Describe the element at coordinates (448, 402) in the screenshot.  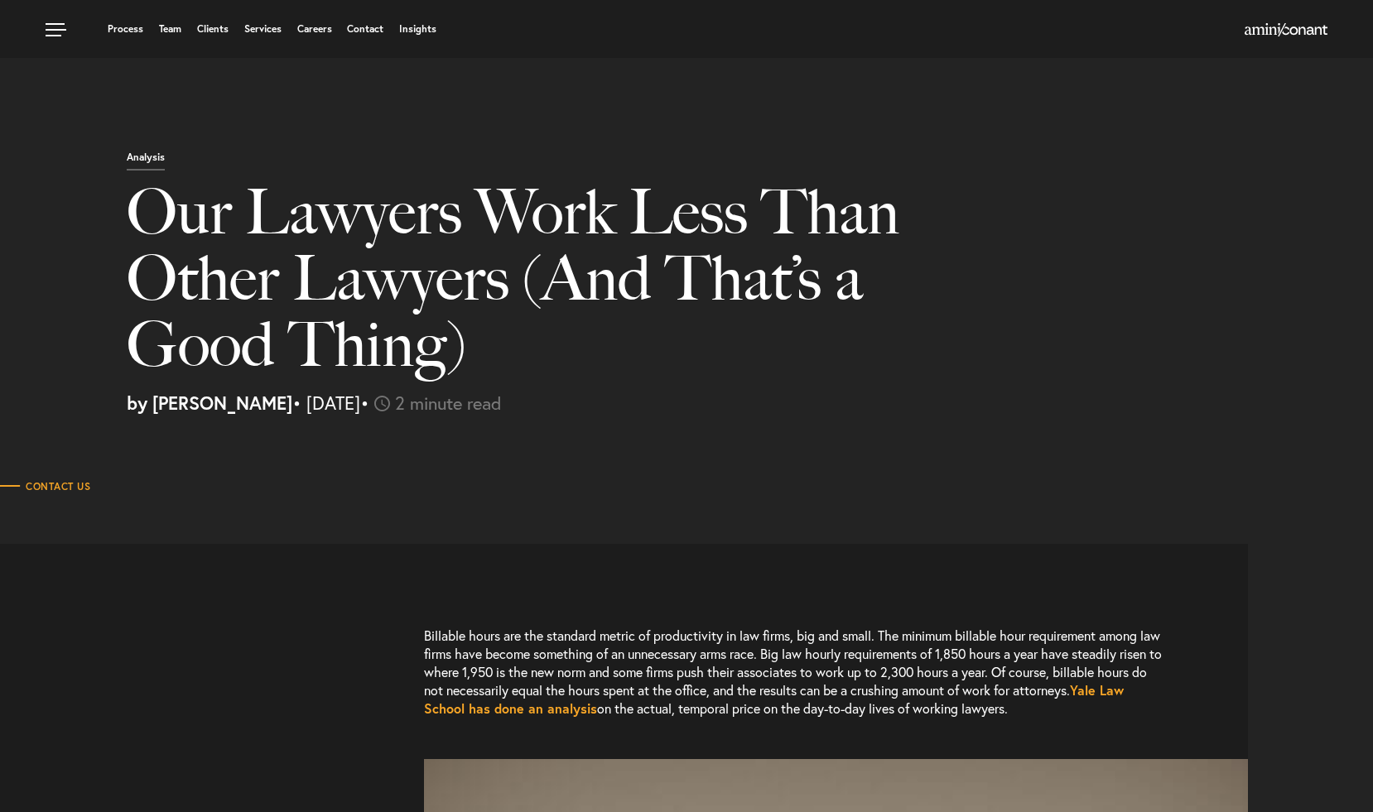
I see `span: 2 minute read` at that location.